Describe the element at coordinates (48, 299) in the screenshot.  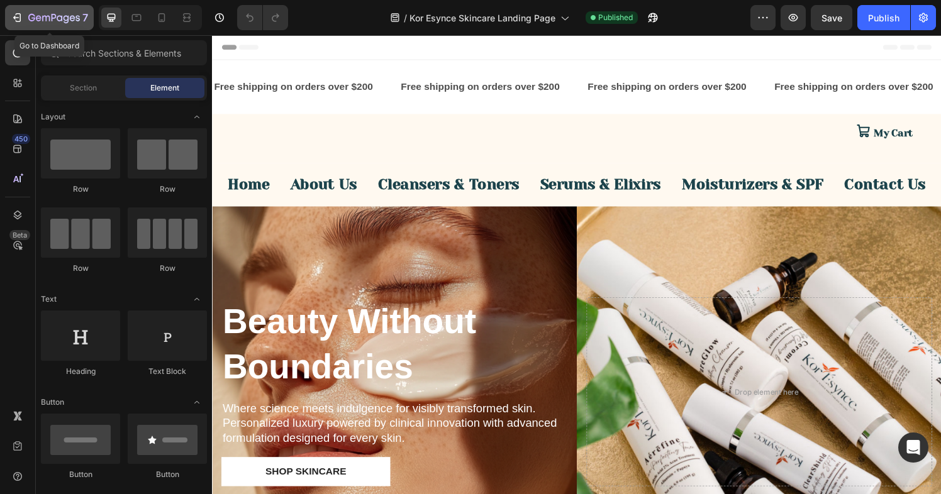
I see `span: Text` at that location.